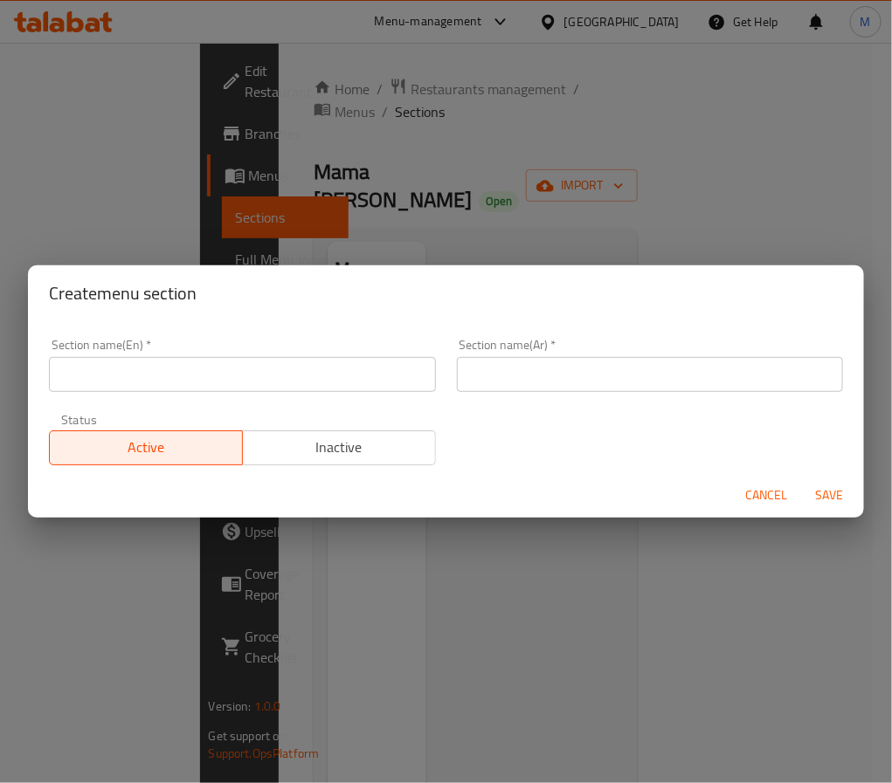  I want to click on span: Inactive, so click(339, 447).